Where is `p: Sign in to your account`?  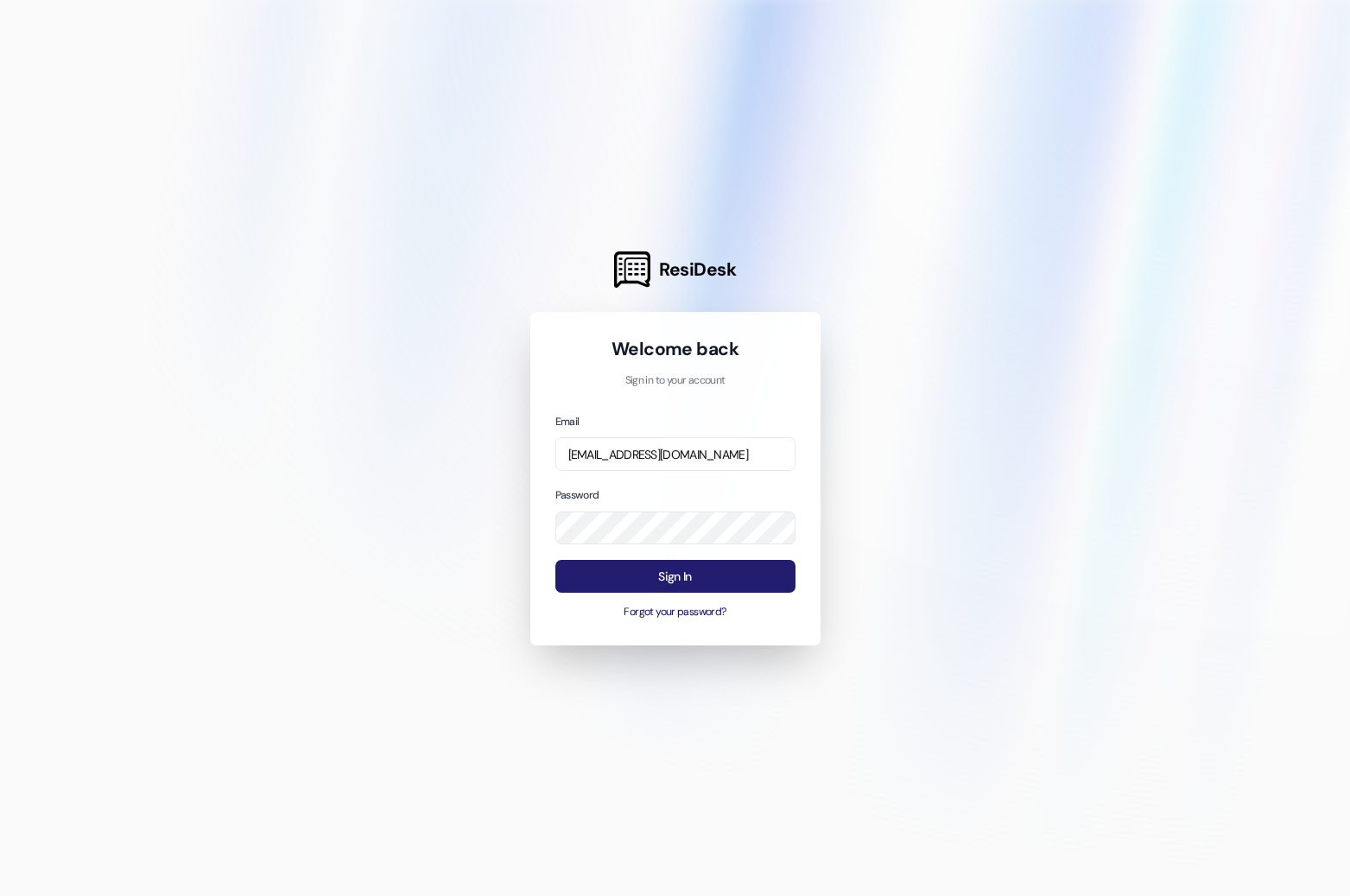 p: Sign in to your account is located at coordinates (675, 381).